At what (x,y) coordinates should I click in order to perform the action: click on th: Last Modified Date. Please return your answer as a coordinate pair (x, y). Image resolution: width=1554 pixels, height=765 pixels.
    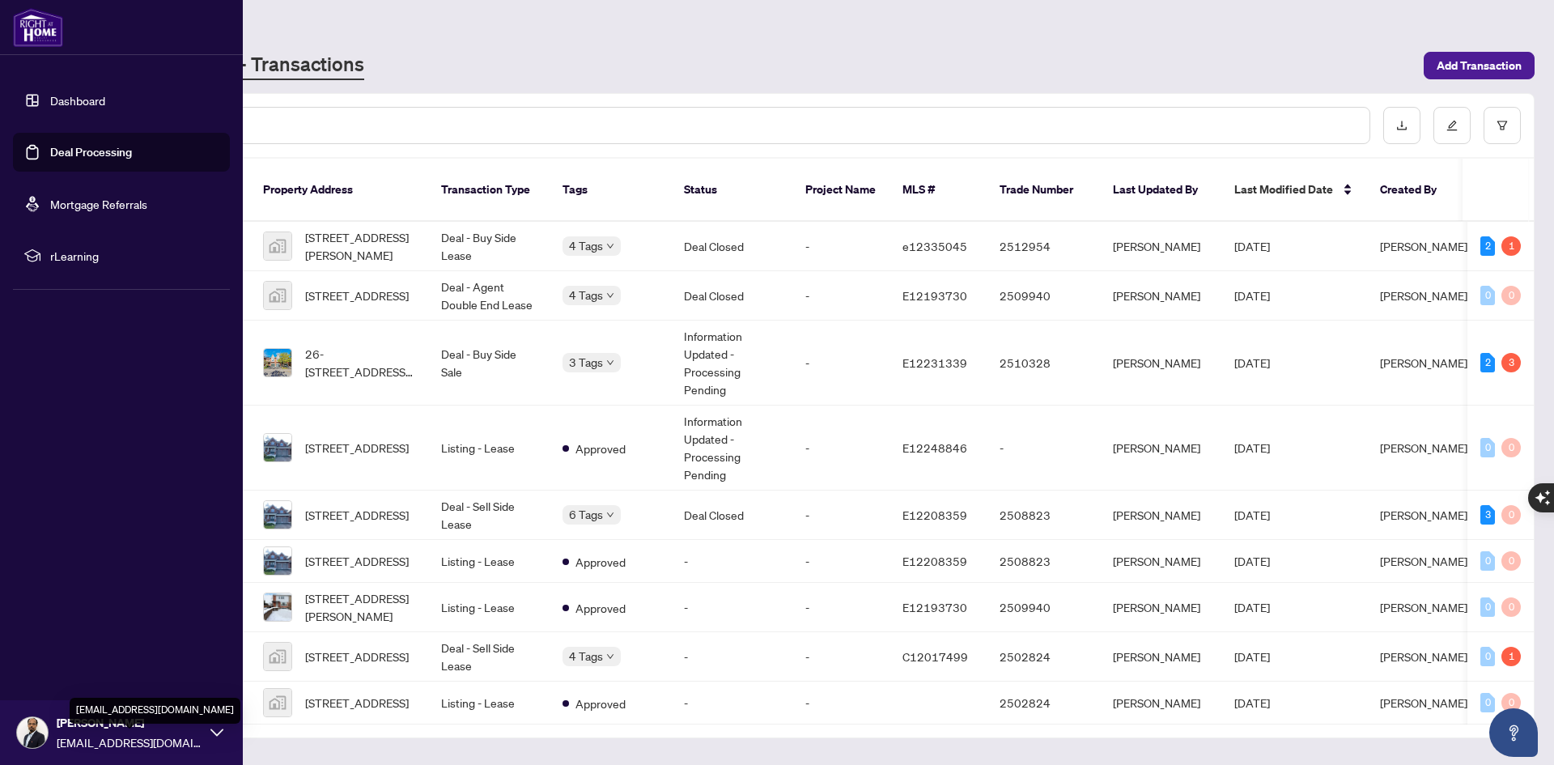
    Looking at the image, I should click on (1294, 190).